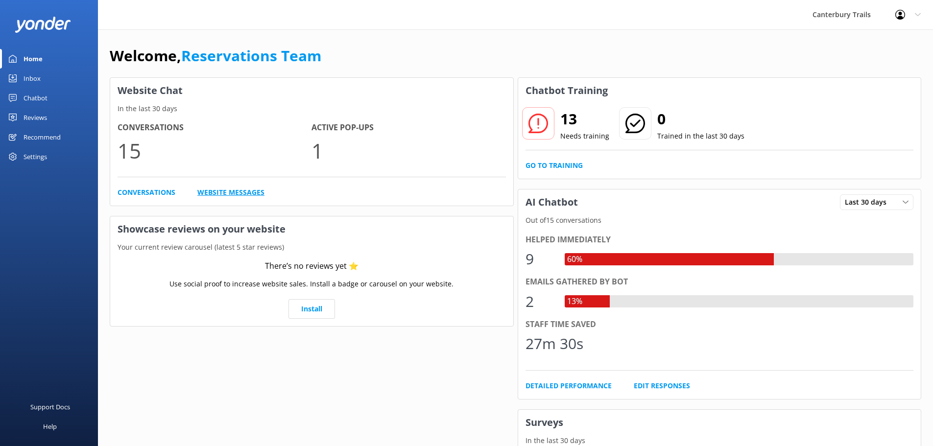  Describe the element at coordinates (408, 150) in the screenshot. I see `p: 1` at that location.